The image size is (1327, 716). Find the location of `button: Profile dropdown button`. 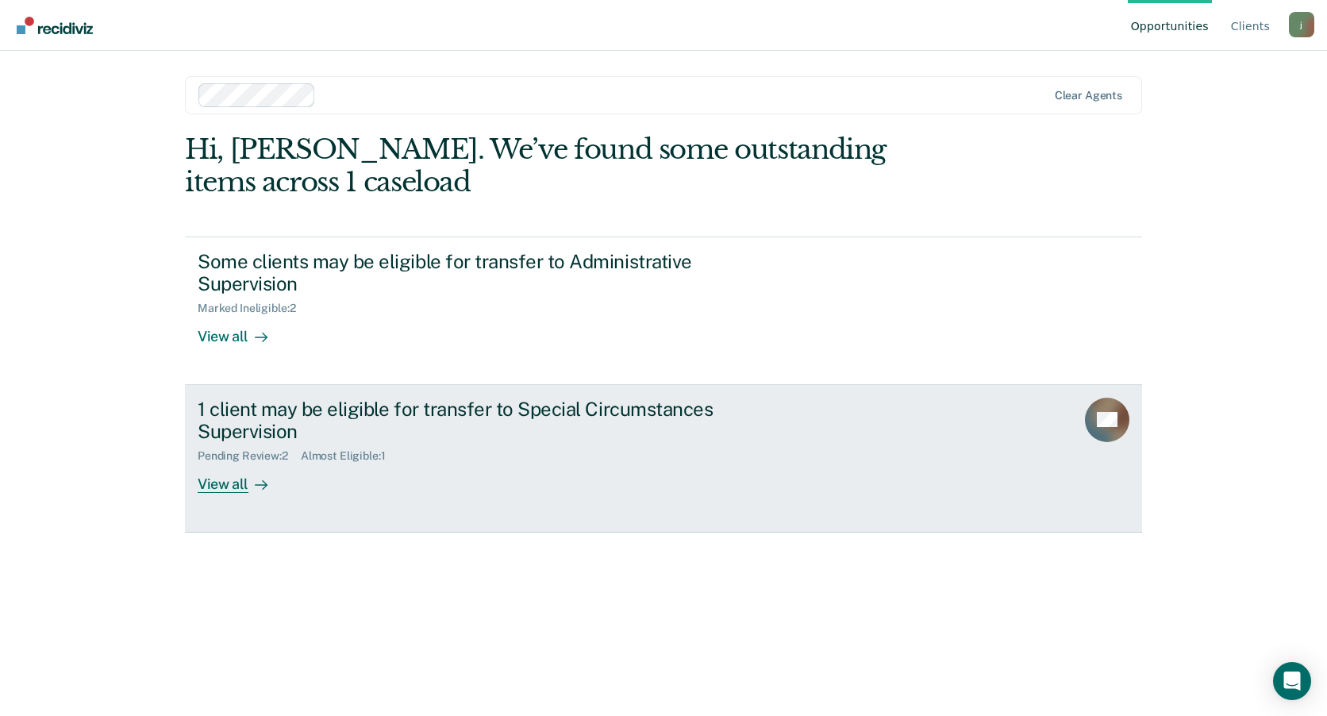

button: Profile dropdown button is located at coordinates (1301, 25).